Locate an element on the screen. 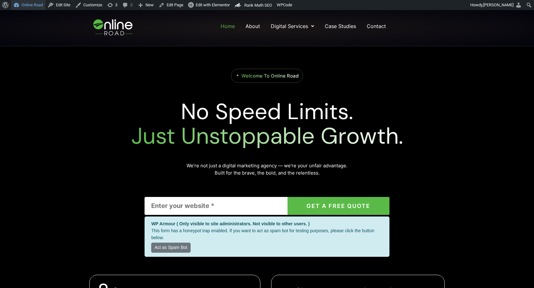  form: Contact form is located at coordinates (266, 227).